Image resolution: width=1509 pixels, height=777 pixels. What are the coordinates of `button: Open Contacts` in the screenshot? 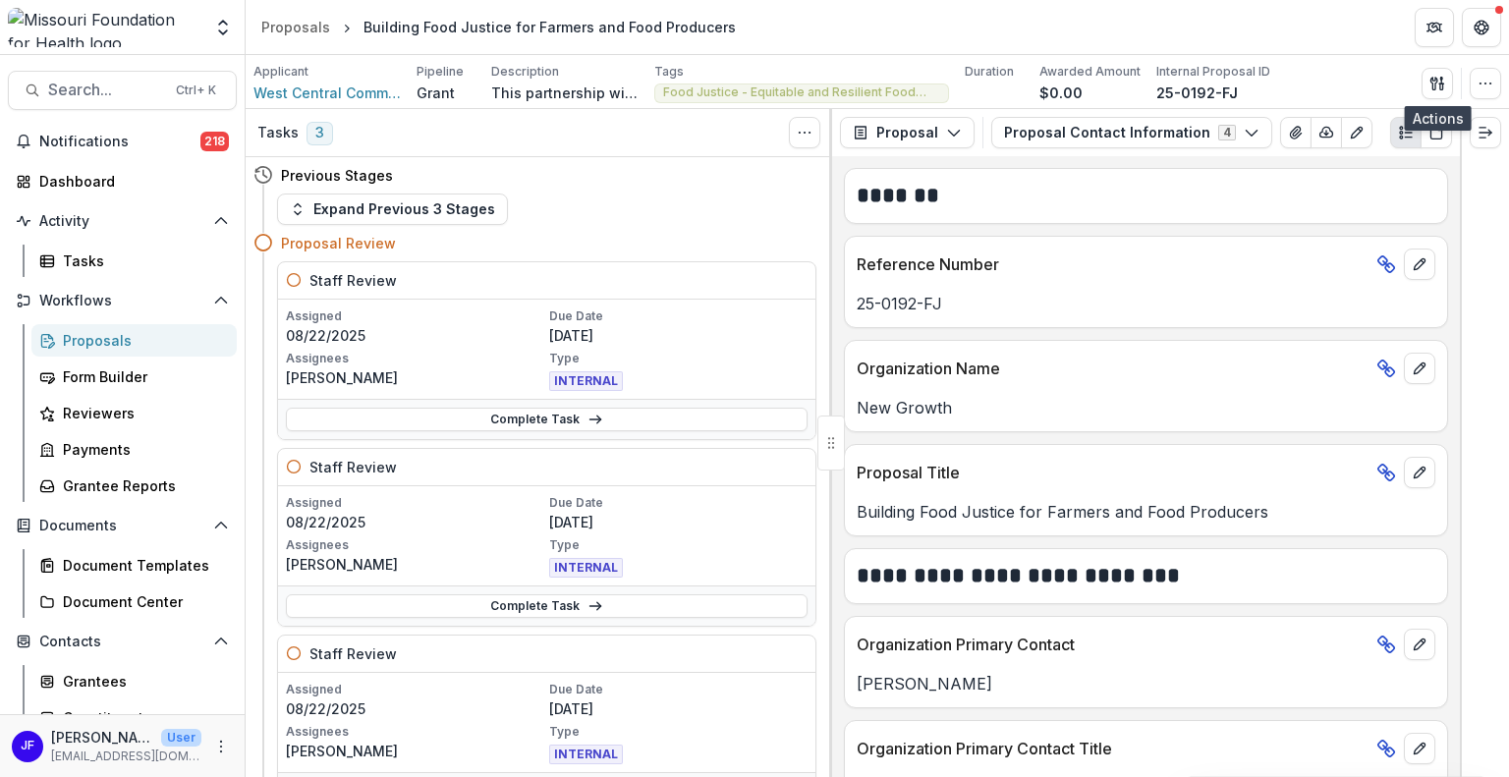 It's located at (122, 642).